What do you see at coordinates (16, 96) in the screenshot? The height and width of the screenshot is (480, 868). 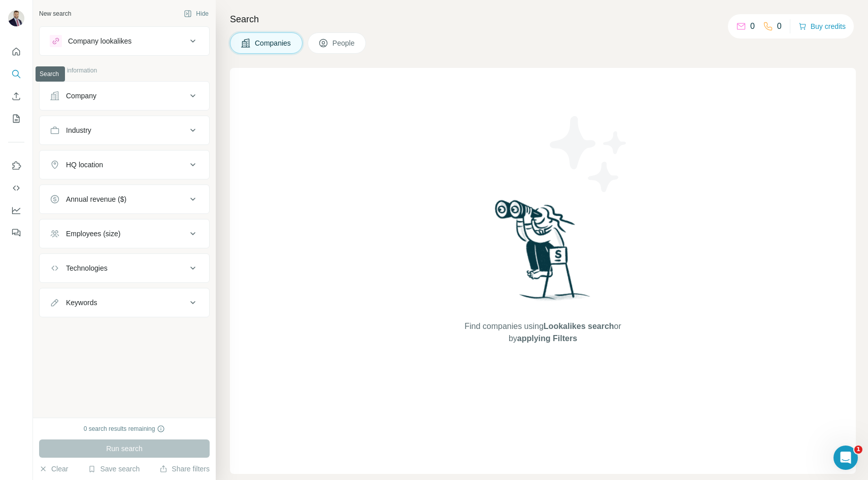 I see `button: Enrich CSV` at bounding box center [16, 96].